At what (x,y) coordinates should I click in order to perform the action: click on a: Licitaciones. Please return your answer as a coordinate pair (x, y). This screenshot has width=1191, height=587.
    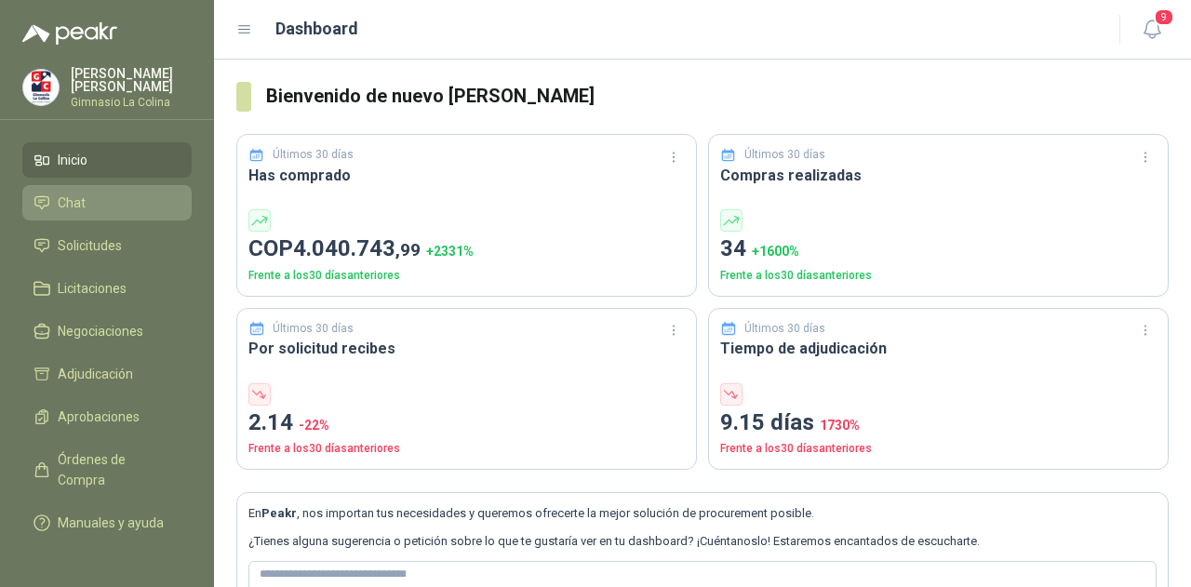
    Looking at the image, I should click on (107, 288).